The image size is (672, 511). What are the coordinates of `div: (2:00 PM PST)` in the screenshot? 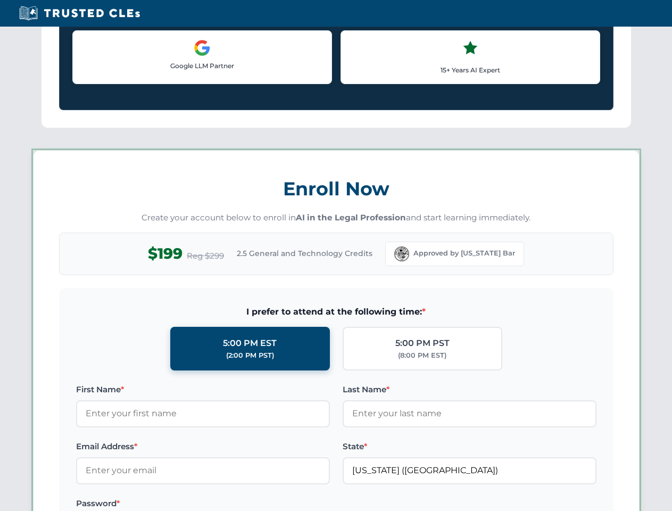 It's located at (250, 355).